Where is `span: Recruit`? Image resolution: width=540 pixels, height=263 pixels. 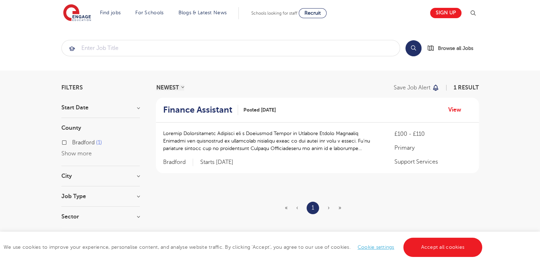 span: Recruit is located at coordinates (313, 13).